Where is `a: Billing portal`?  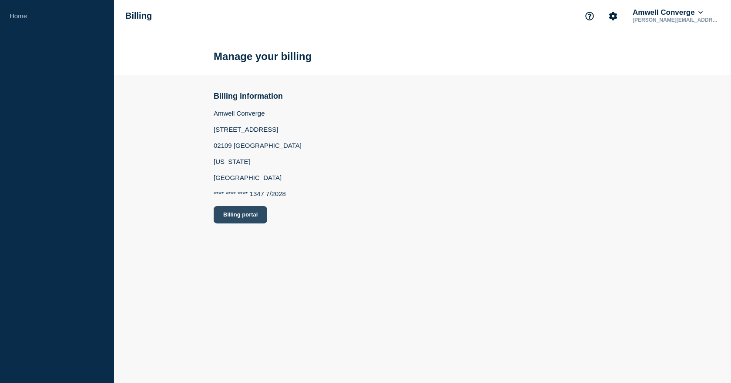 a: Billing portal is located at coordinates (258, 215).